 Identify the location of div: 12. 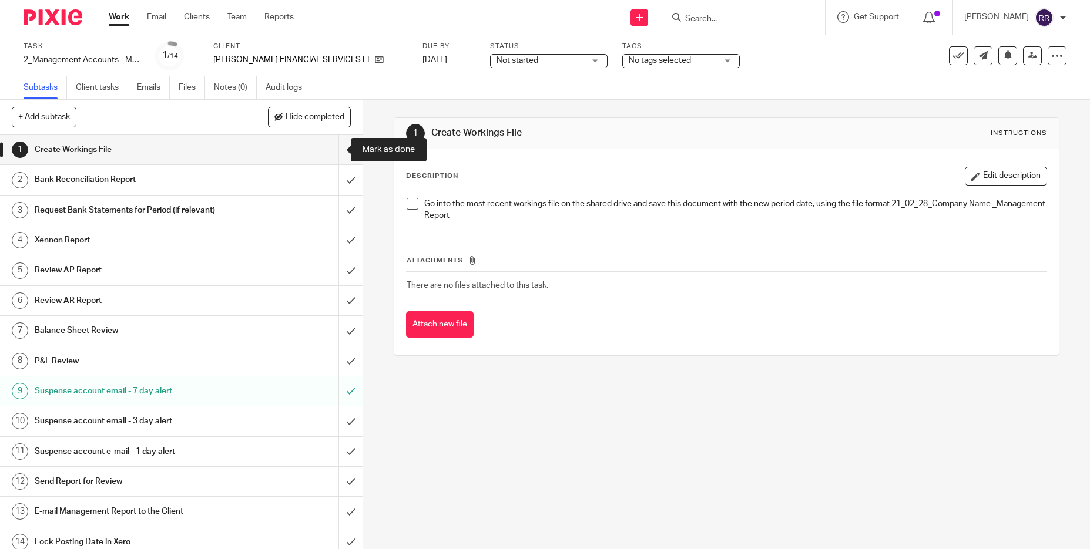
(20, 482).